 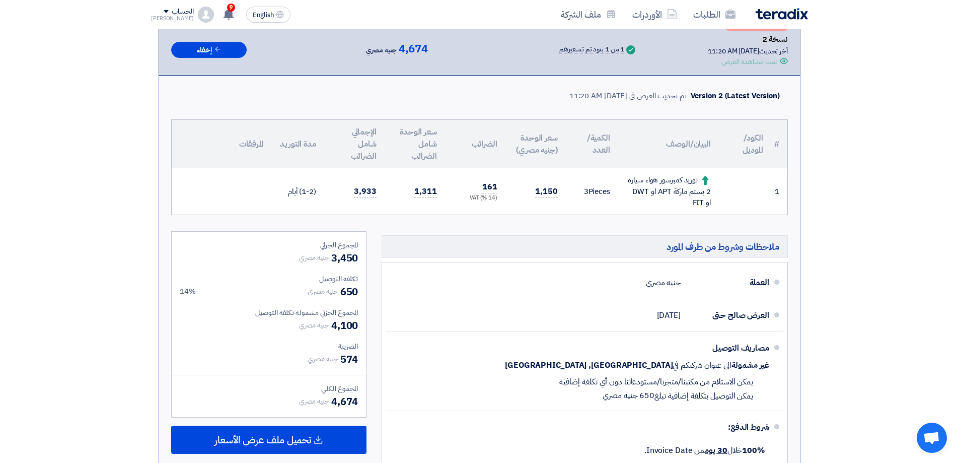 I want to click on div: تكلفه التوصيل, so click(x=269, y=278).